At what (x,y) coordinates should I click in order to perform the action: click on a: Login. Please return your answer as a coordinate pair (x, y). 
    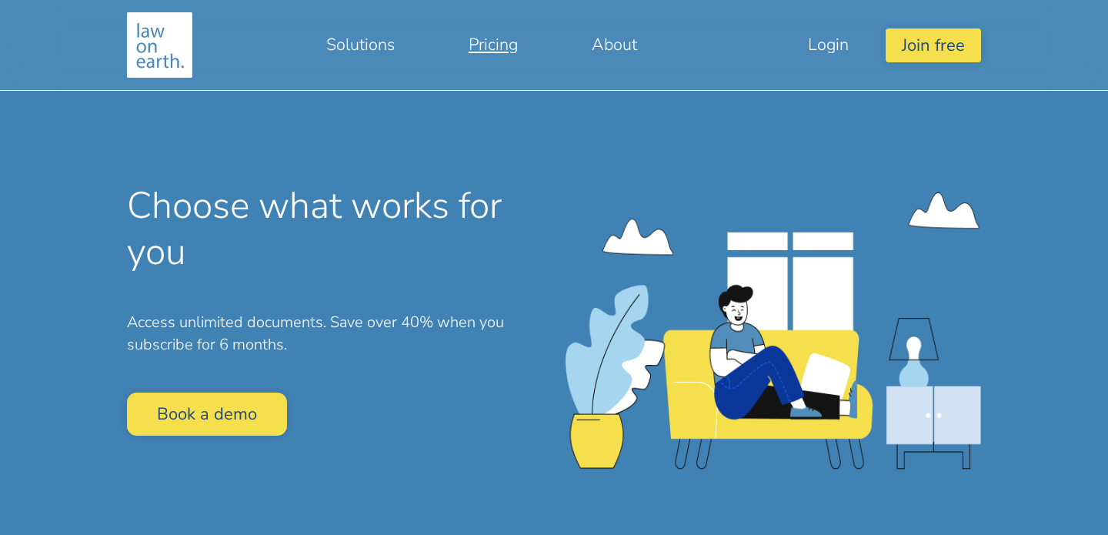
    Looking at the image, I should click on (828, 45).